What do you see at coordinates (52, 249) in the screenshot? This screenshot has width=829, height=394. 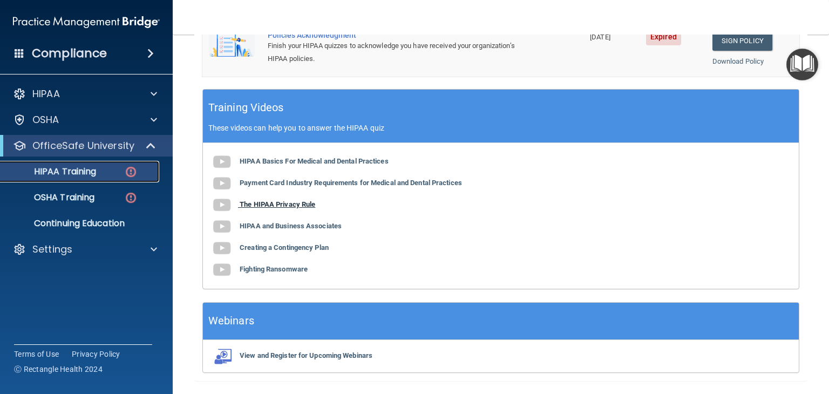 I see `p: Settings` at bounding box center [52, 249].